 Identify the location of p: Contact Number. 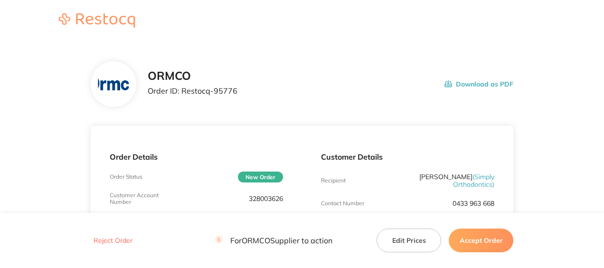
(342, 203).